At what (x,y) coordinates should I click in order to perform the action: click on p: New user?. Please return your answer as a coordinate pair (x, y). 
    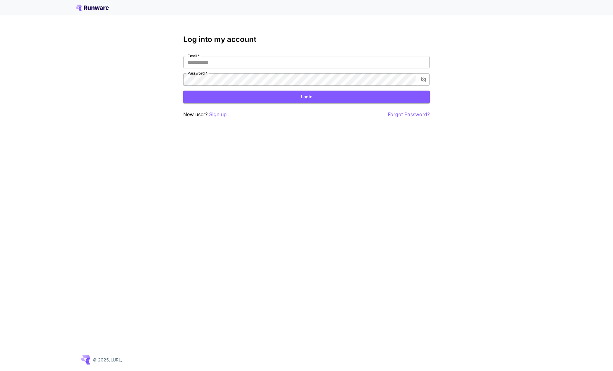
    Looking at the image, I should click on (205, 114).